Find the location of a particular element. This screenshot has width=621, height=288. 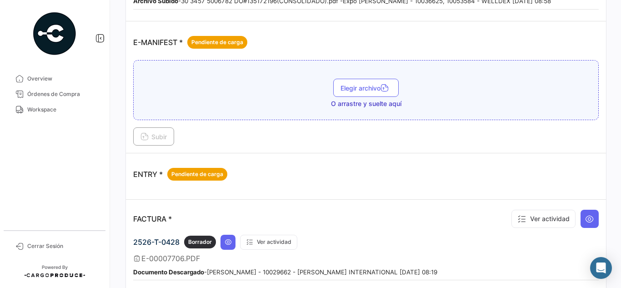

p: E-MANIFEST * is located at coordinates (190, 42).